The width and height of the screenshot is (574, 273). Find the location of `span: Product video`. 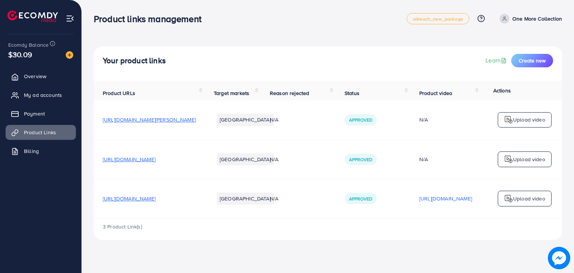

span: Product video is located at coordinates (435, 93).